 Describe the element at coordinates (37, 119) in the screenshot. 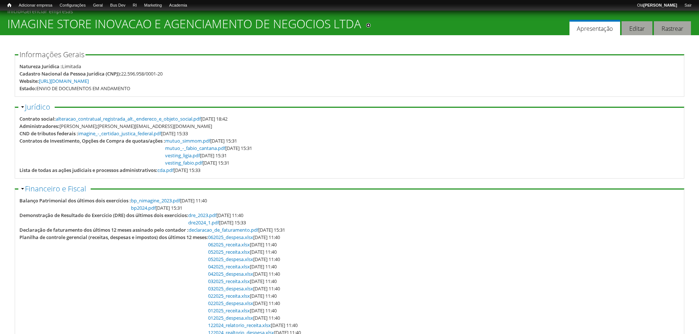

I see `div: Contrato social:` at that location.